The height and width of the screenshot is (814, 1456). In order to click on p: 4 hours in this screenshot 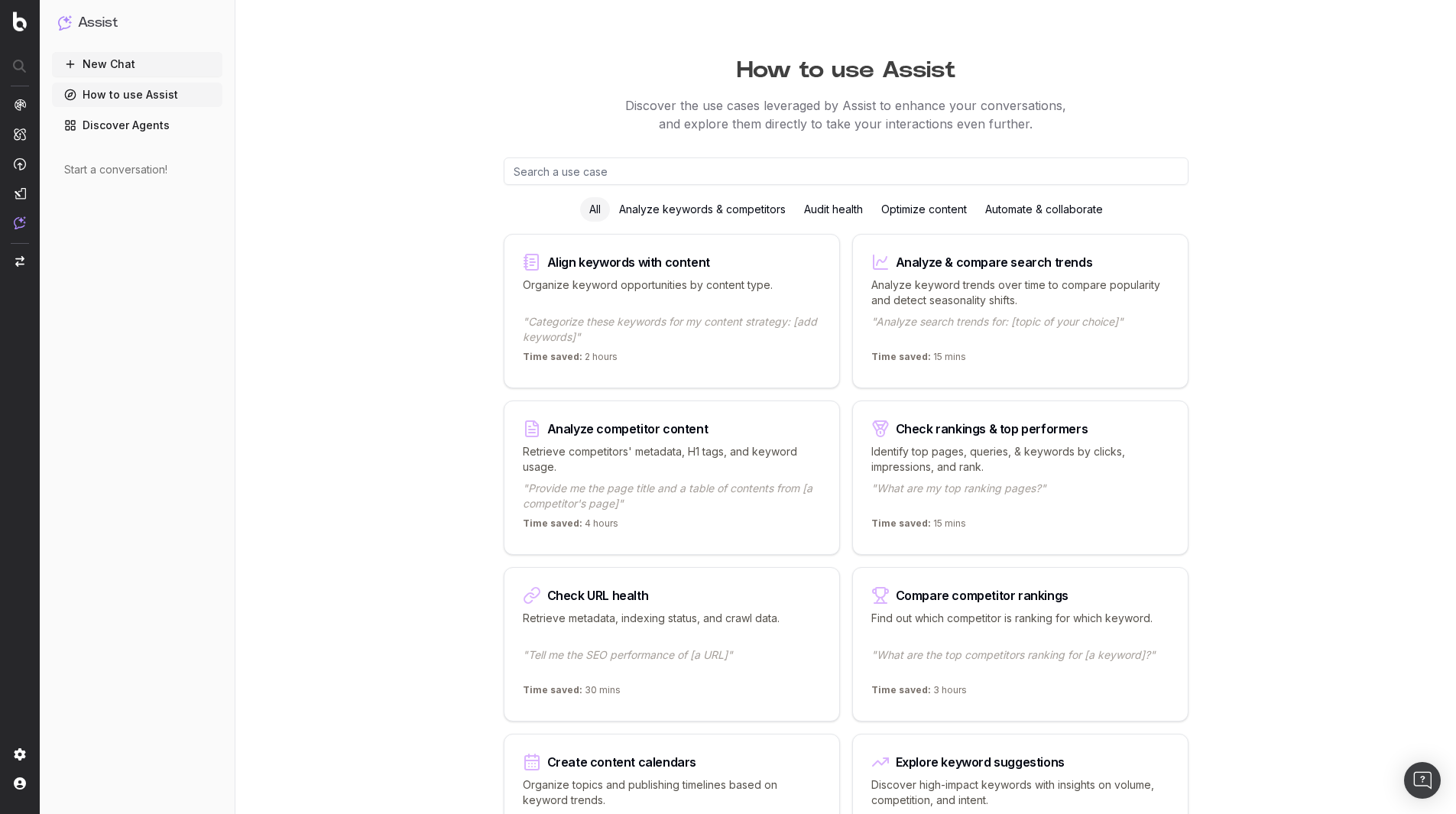, I will do `click(571, 526)`.